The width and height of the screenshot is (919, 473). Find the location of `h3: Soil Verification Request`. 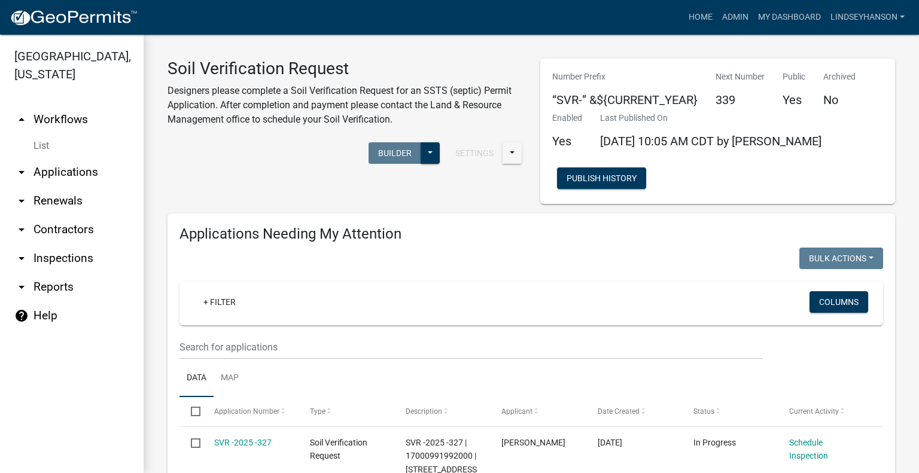

h3: Soil Verification Request is located at coordinates (345, 69).